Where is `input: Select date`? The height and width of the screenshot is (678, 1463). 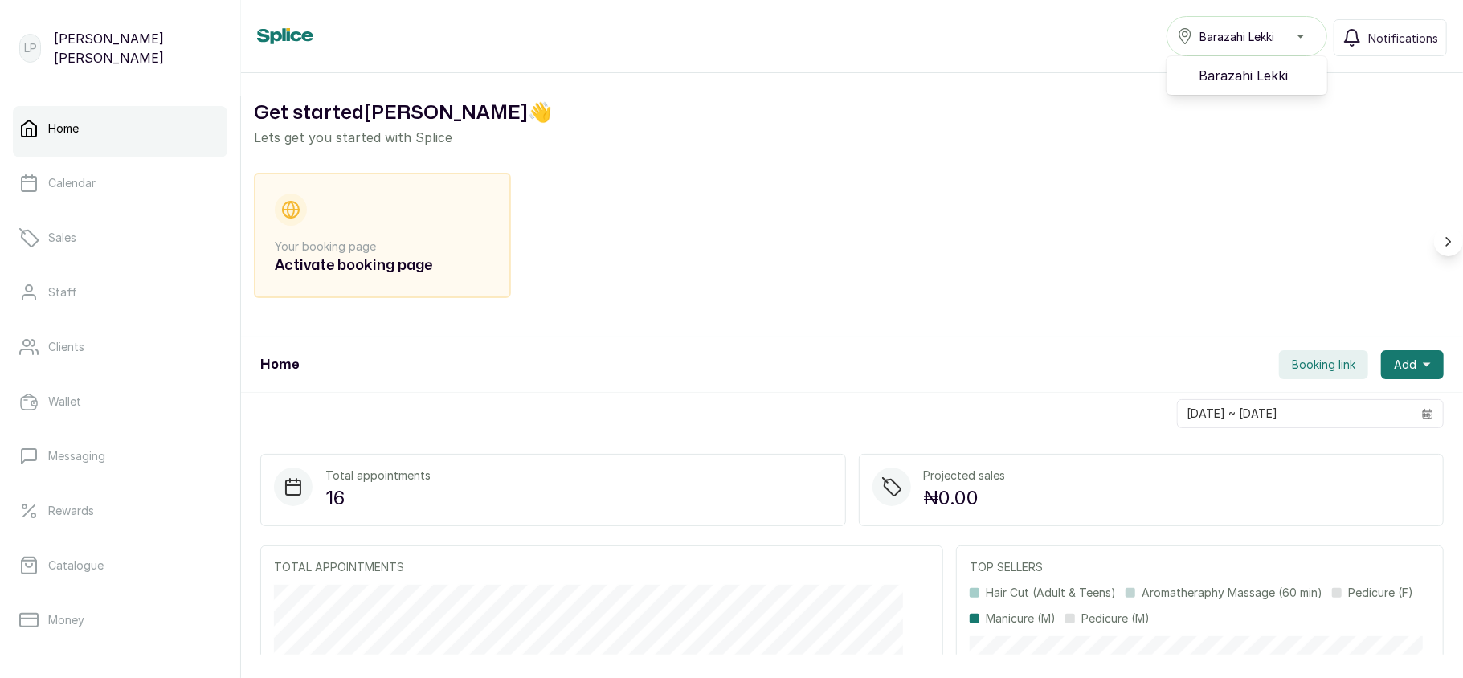
input: Select date is located at coordinates (1295, 414).